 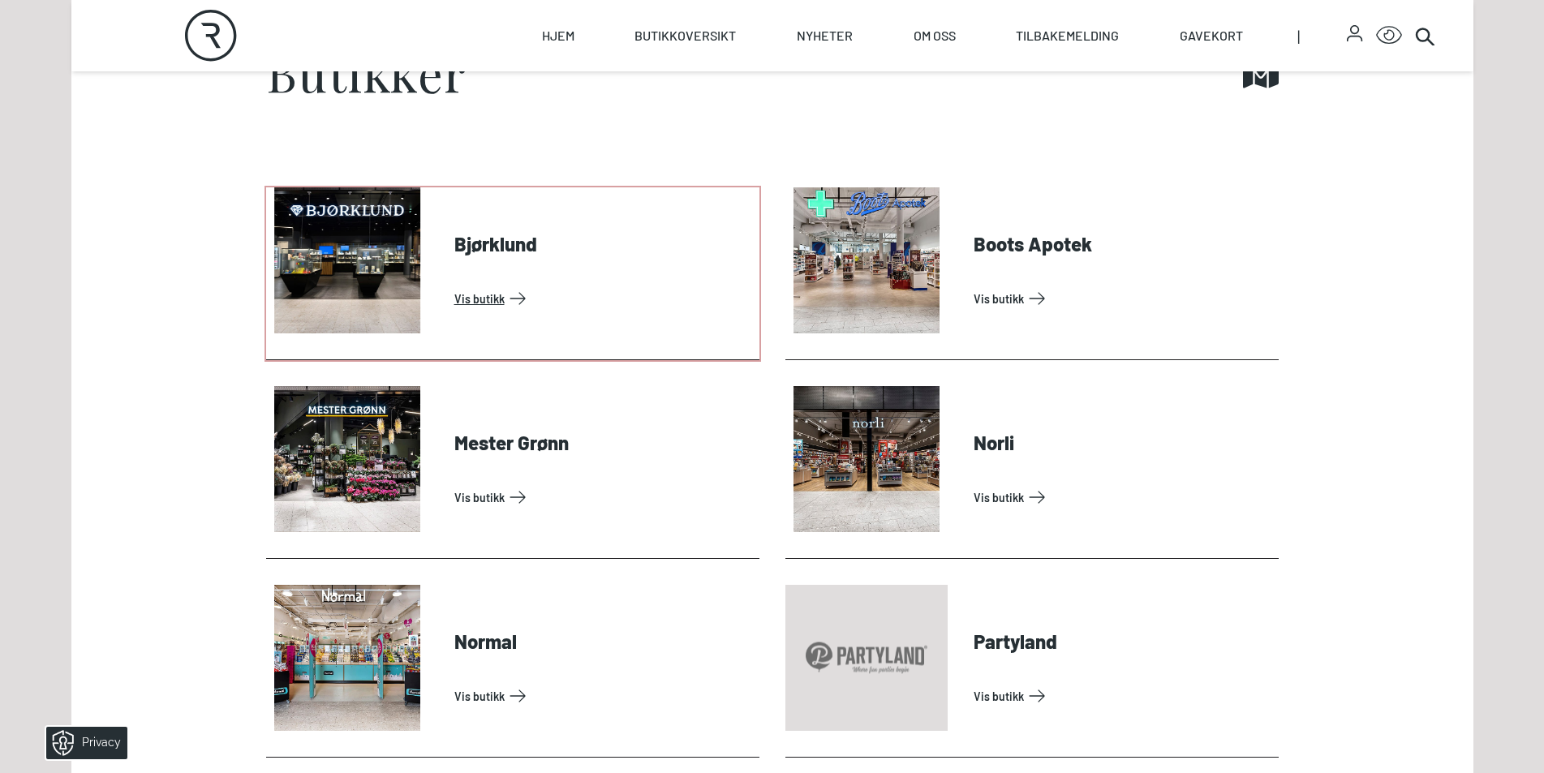 I want to click on a: Vis Butikk: Bjørklund, so click(x=604, y=299).